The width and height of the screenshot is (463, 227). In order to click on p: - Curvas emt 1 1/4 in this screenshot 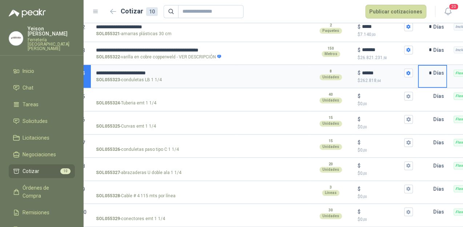, I will do `click(126, 126)`.